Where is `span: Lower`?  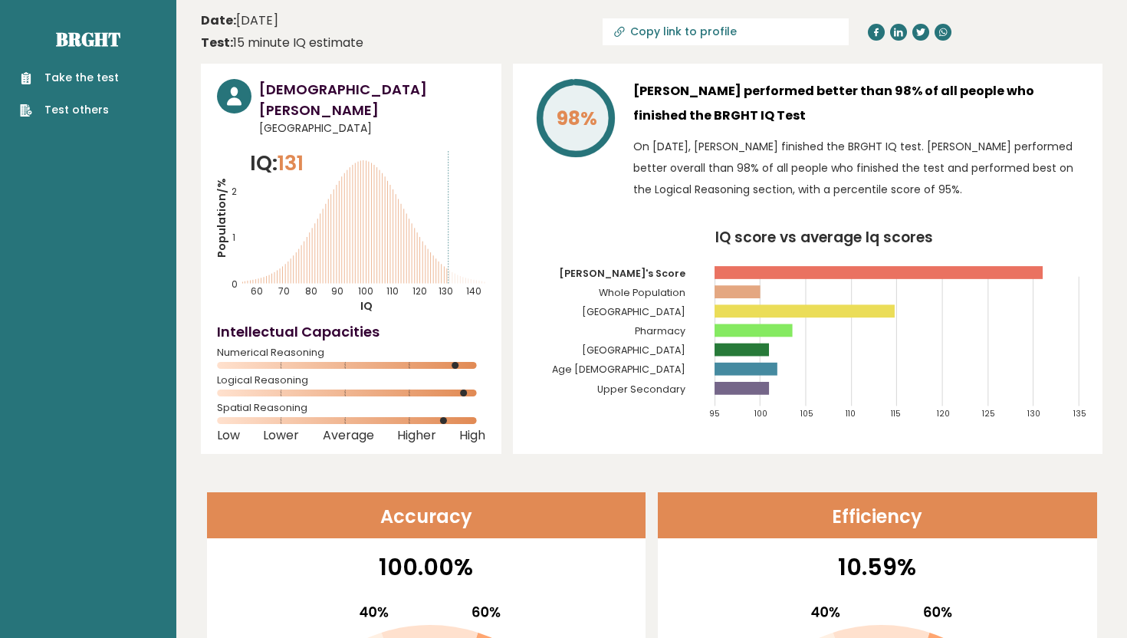 span: Lower is located at coordinates (281, 436).